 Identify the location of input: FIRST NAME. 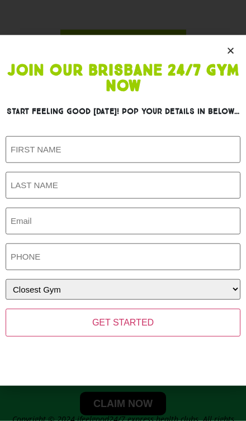
(123, 150).